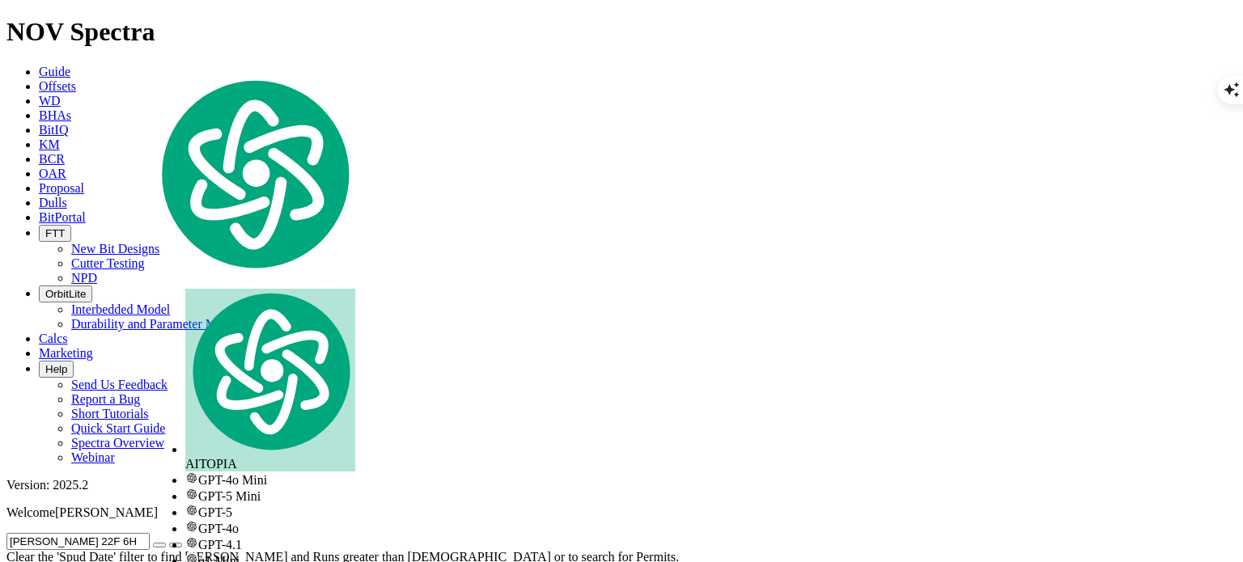 The height and width of the screenshot is (562, 1243). What do you see at coordinates (117, 443) in the screenshot?
I see `a: Spectra Overview` at bounding box center [117, 443].